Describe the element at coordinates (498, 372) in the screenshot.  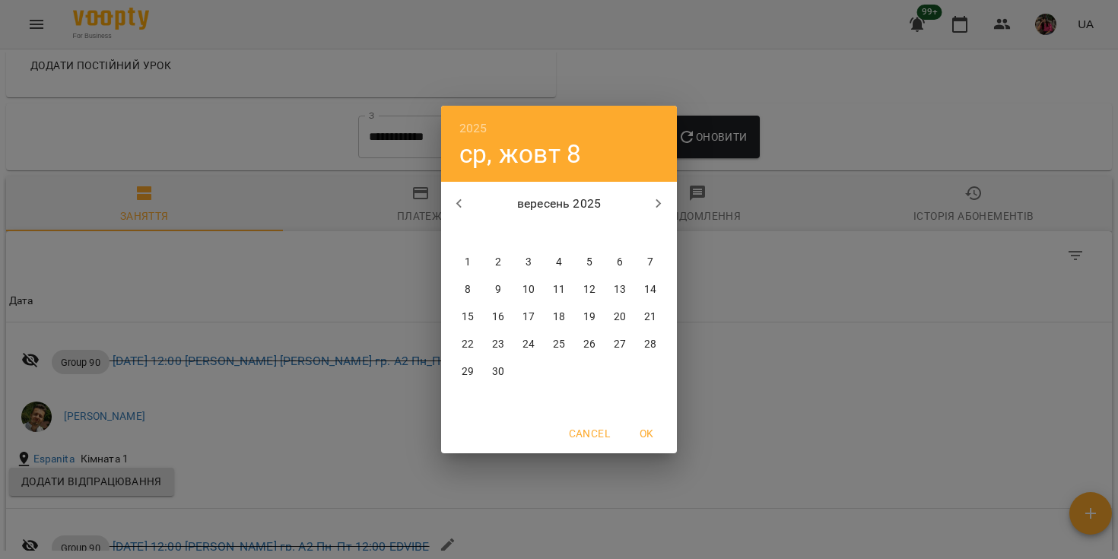
I see `button: 30` at that location.